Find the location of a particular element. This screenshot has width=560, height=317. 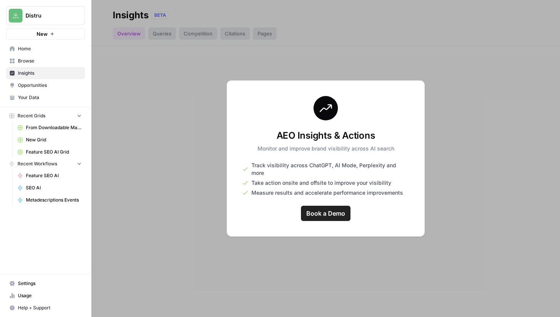

button: Recent Workflows is located at coordinates (45, 164).